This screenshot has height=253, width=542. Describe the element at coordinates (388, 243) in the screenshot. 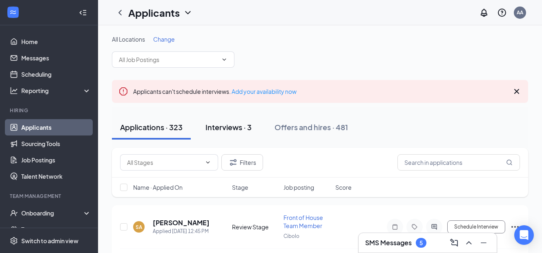

I see `h3: SMS Messages` at that location.